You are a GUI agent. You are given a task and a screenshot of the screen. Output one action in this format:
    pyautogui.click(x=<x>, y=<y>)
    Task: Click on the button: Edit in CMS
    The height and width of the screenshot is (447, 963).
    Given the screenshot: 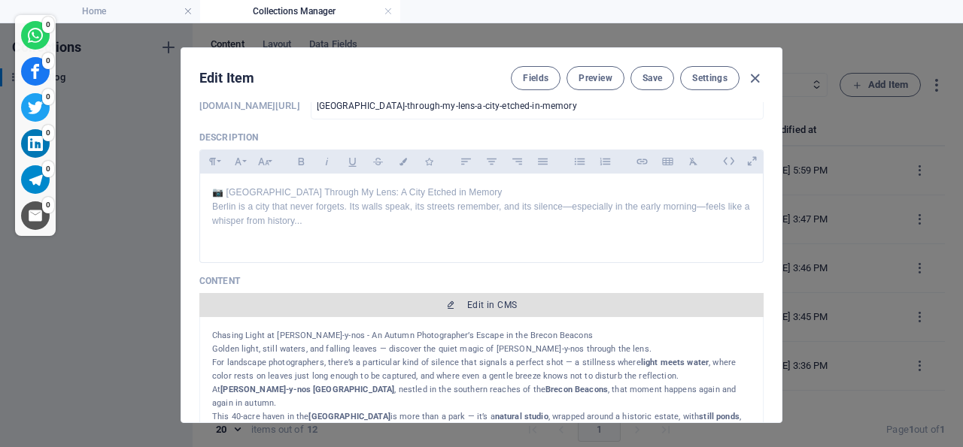 What is the action you would take?
    pyautogui.click(x=481, y=305)
    